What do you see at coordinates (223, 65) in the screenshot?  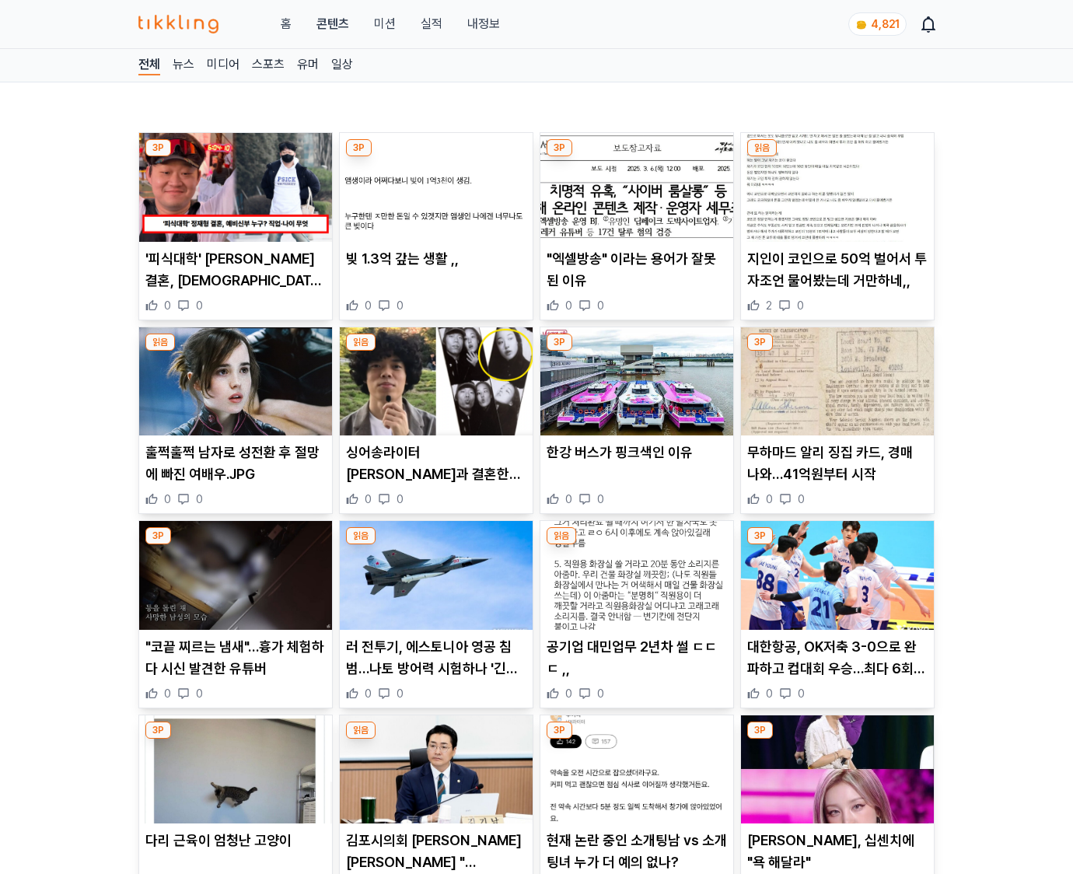 I see `a: 미디어` at bounding box center [223, 65].